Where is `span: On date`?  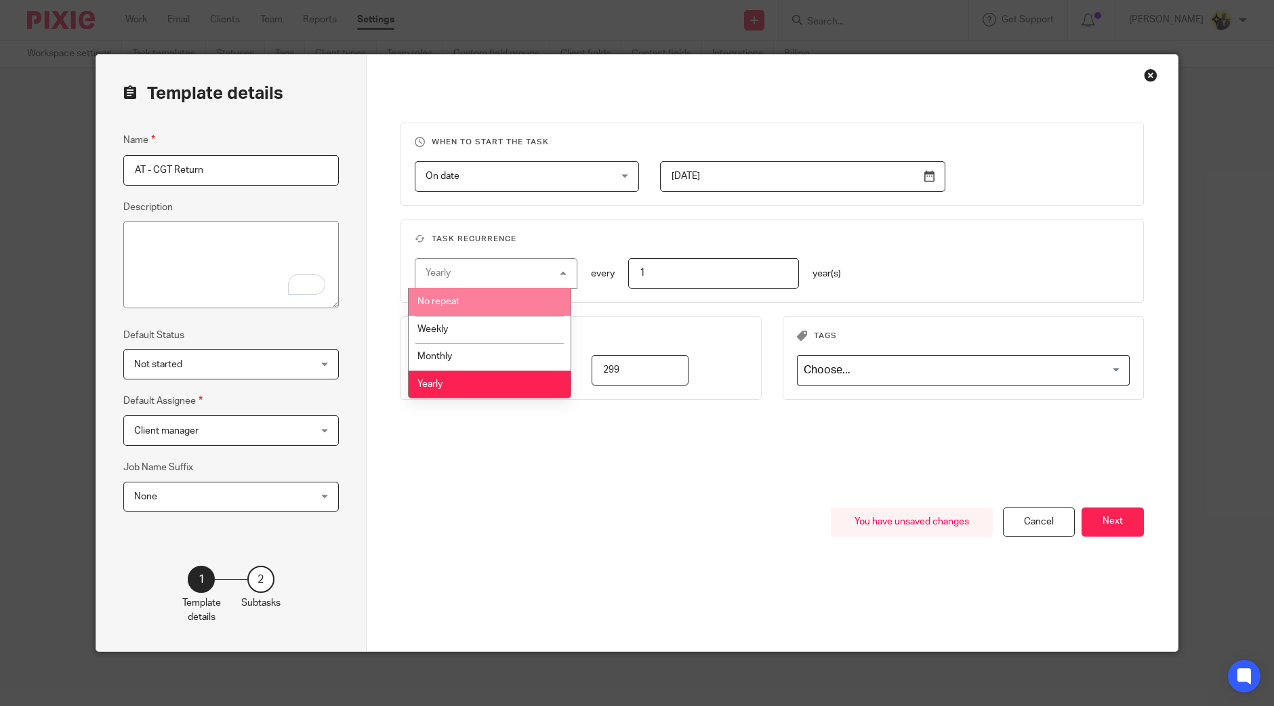 span: On date is located at coordinates (442, 176).